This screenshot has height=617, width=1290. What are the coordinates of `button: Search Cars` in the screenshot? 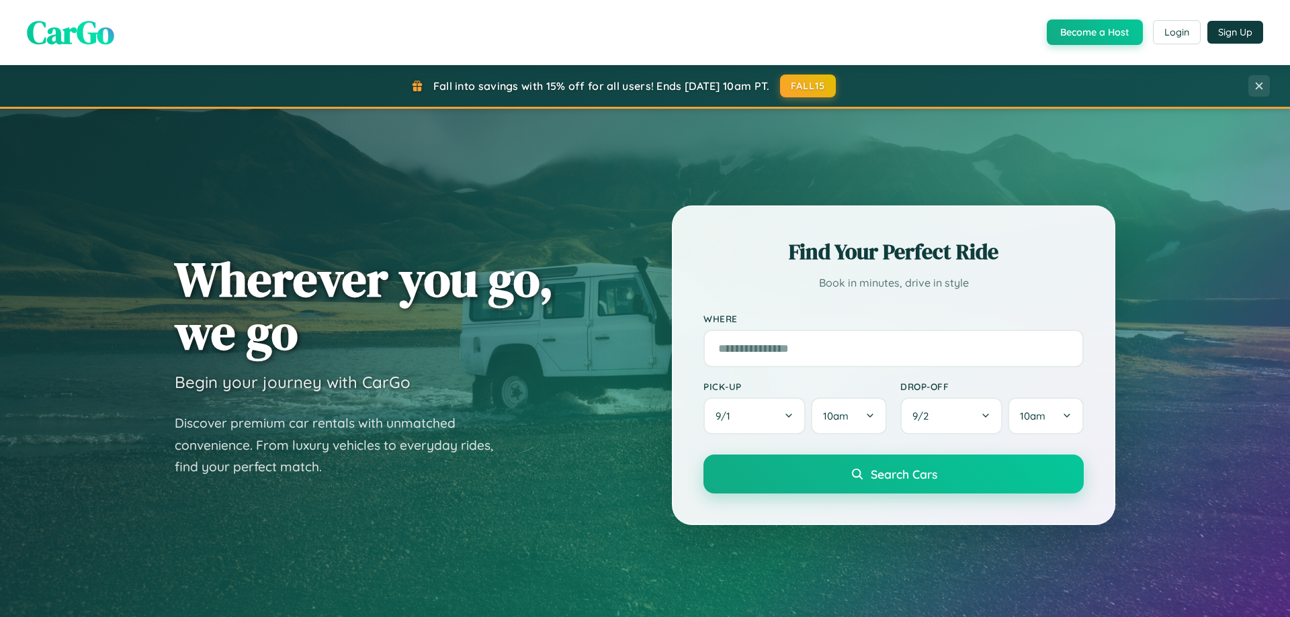 It's located at (894, 474).